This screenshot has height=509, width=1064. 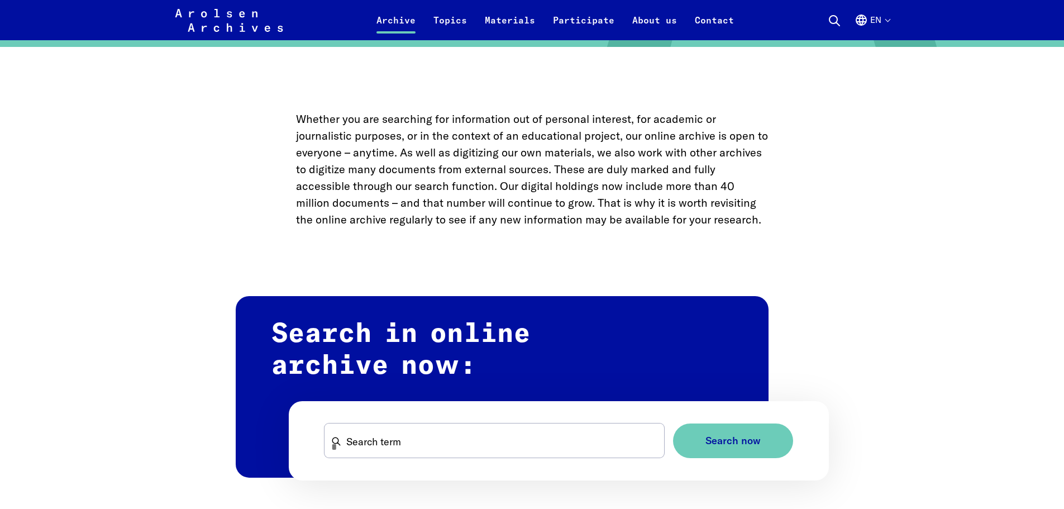 What do you see at coordinates (733, 441) in the screenshot?
I see `button: Search now` at bounding box center [733, 441].